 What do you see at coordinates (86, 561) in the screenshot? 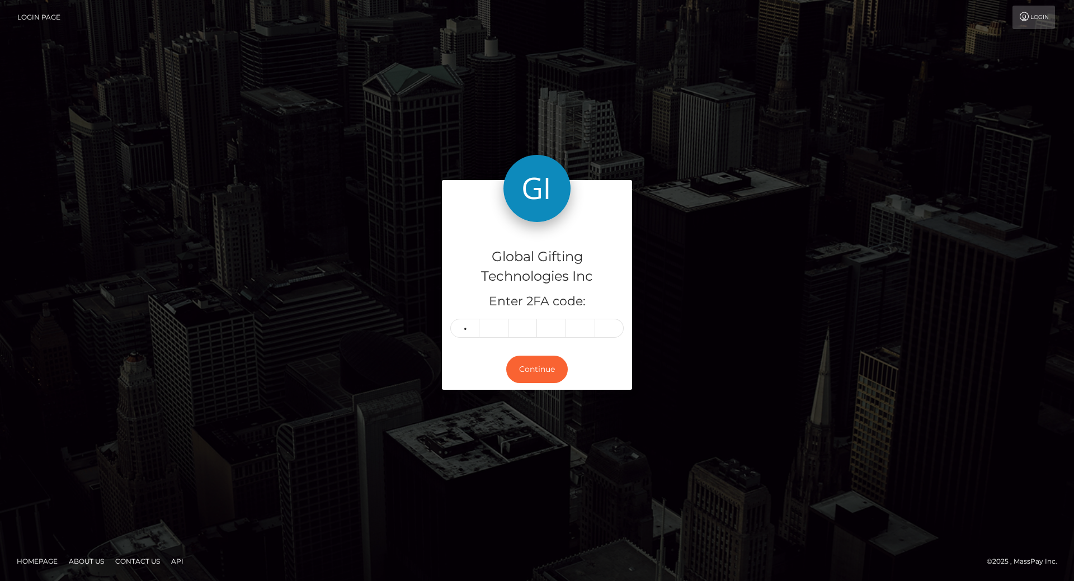
I see `a: About Us` at bounding box center [86, 561].